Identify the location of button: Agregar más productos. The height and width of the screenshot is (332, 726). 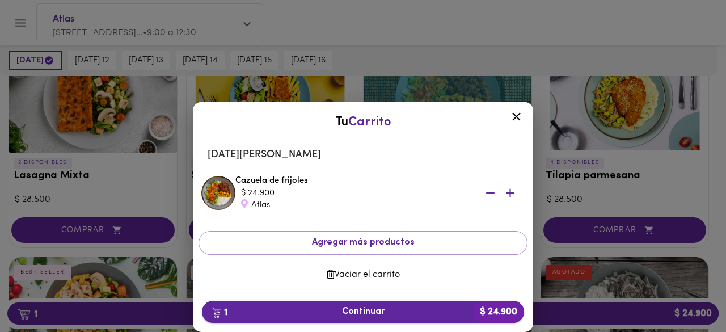
(363, 242).